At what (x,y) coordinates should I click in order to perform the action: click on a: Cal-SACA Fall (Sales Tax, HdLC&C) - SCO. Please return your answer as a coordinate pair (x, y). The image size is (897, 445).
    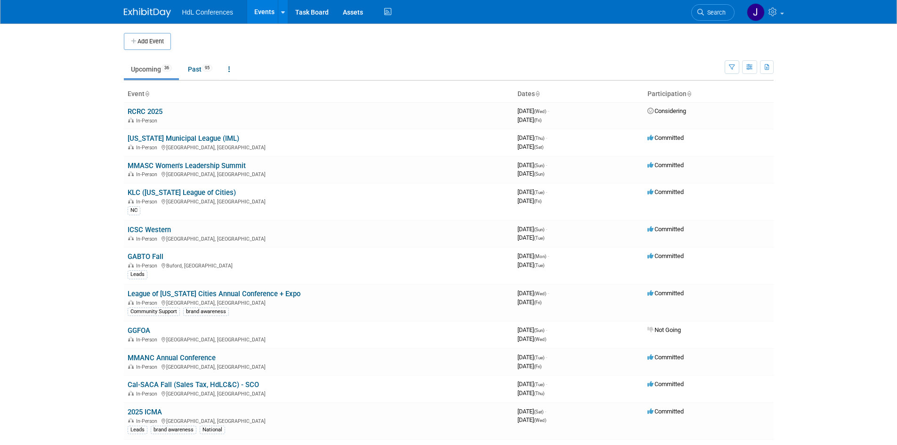
    Looking at the image, I should click on (193, 385).